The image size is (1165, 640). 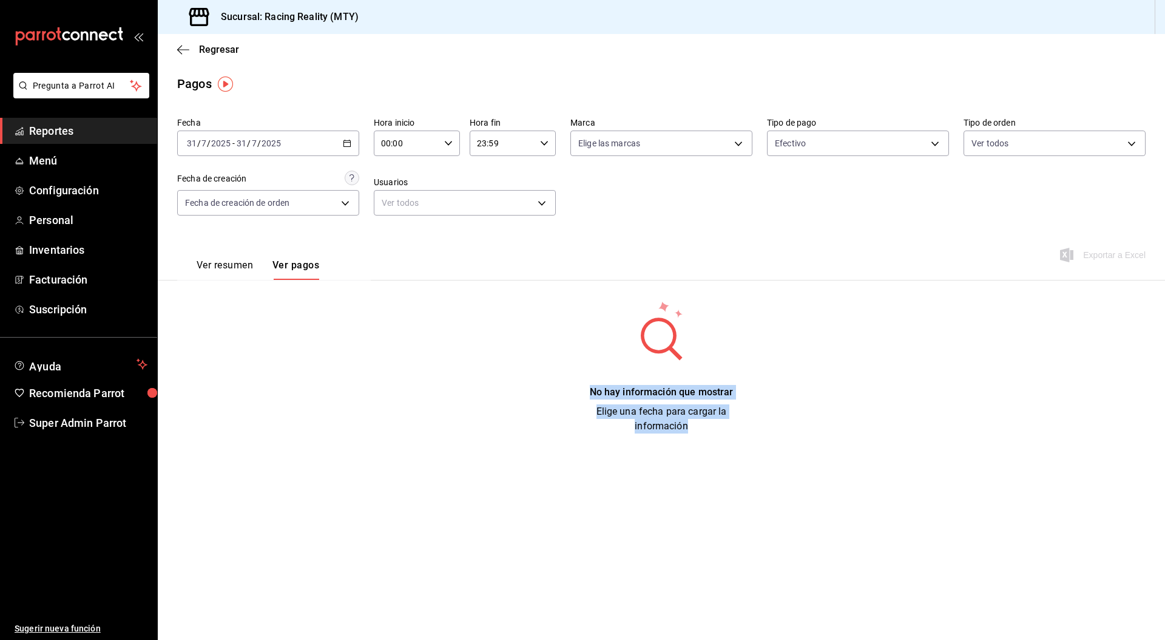 I want to click on span: Suscripción, so click(x=88, y=309).